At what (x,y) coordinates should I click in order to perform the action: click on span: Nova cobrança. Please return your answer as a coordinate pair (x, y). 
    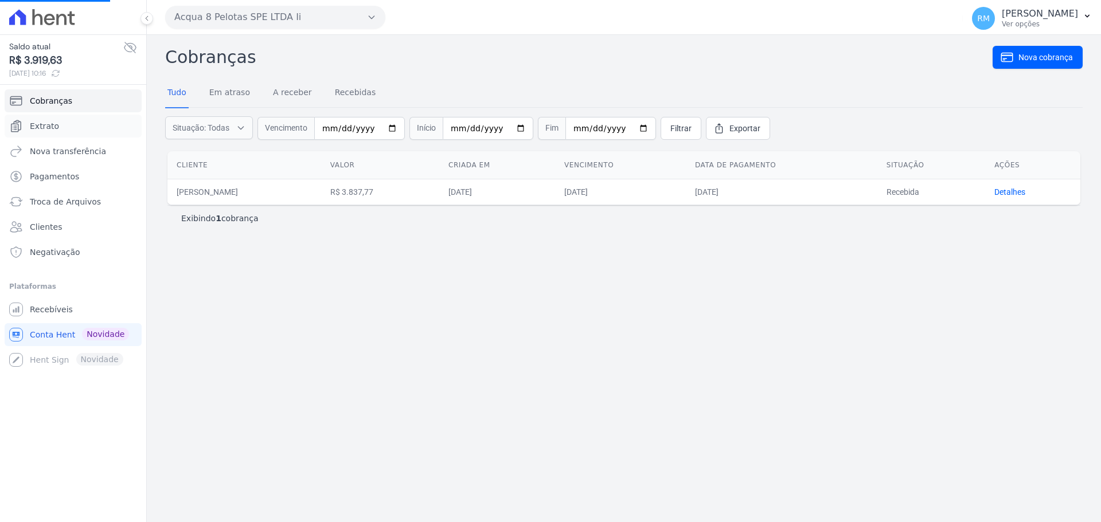
    Looking at the image, I should click on (1045, 57).